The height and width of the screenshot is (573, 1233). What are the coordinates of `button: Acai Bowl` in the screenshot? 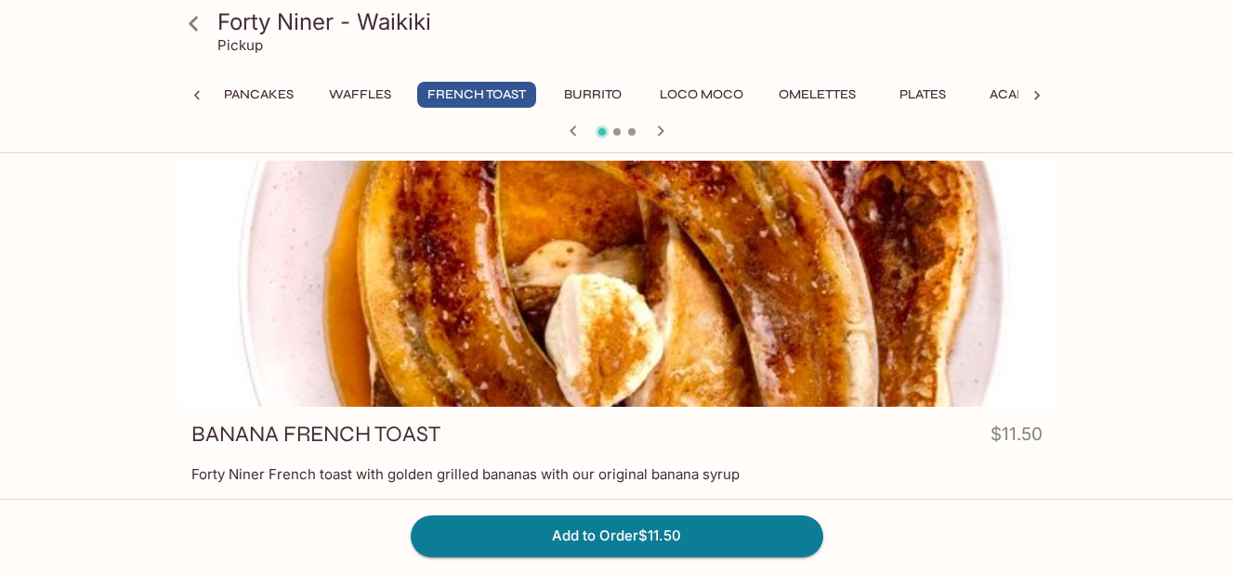 It's located at (1026, 95).